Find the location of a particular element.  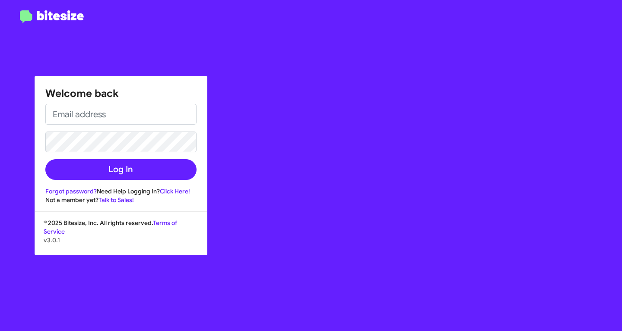

p: v3.0.1 is located at coordinates (121, 240).